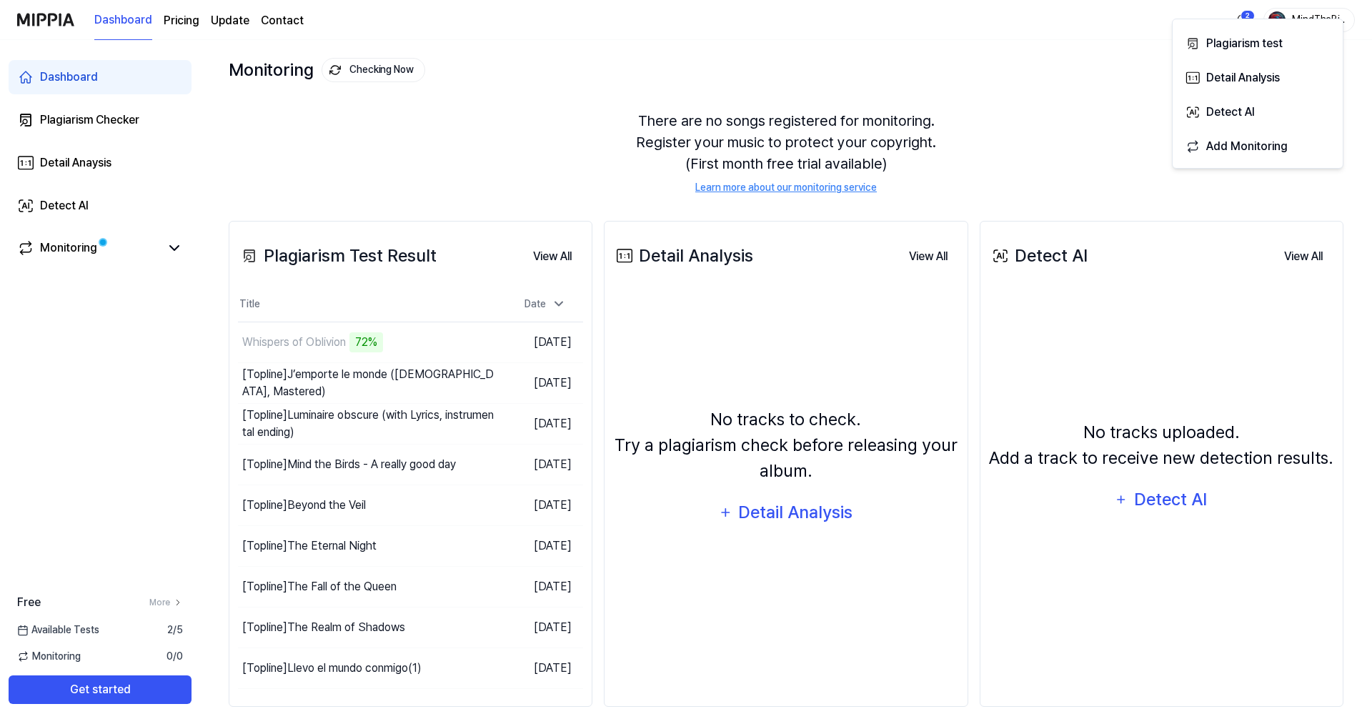 Image resolution: width=1372 pixels, height=724 pixels. I want to click on a: Contact, so click(282, 21).